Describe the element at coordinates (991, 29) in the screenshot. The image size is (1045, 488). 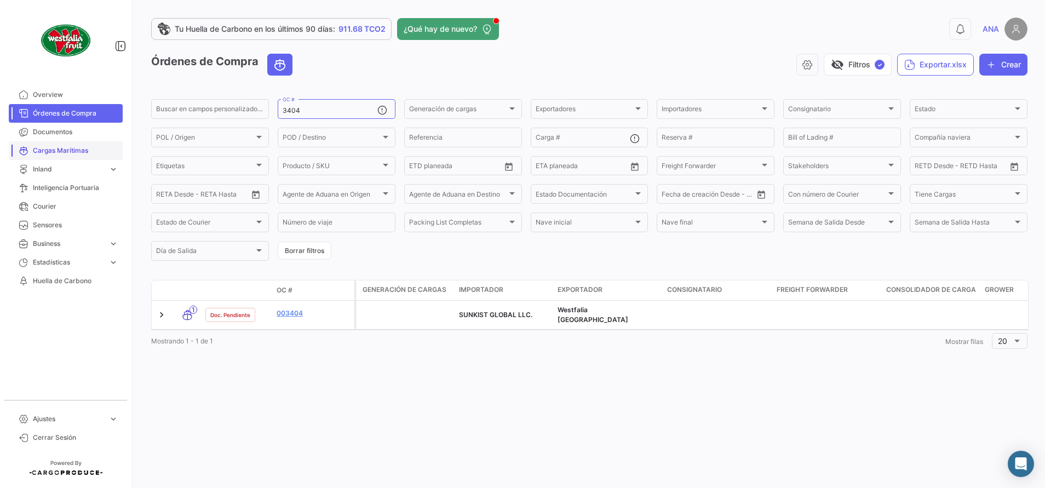
I see `span: ANA` at that location.